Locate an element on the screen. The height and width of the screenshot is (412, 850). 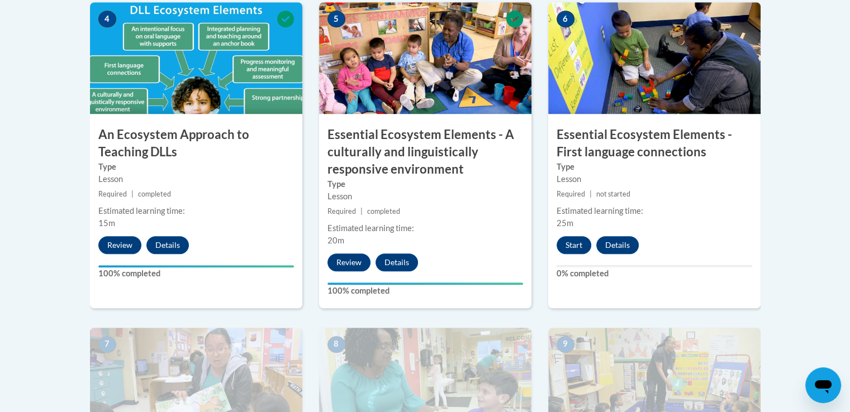
span: 15m is located at coordinates (107, 223).